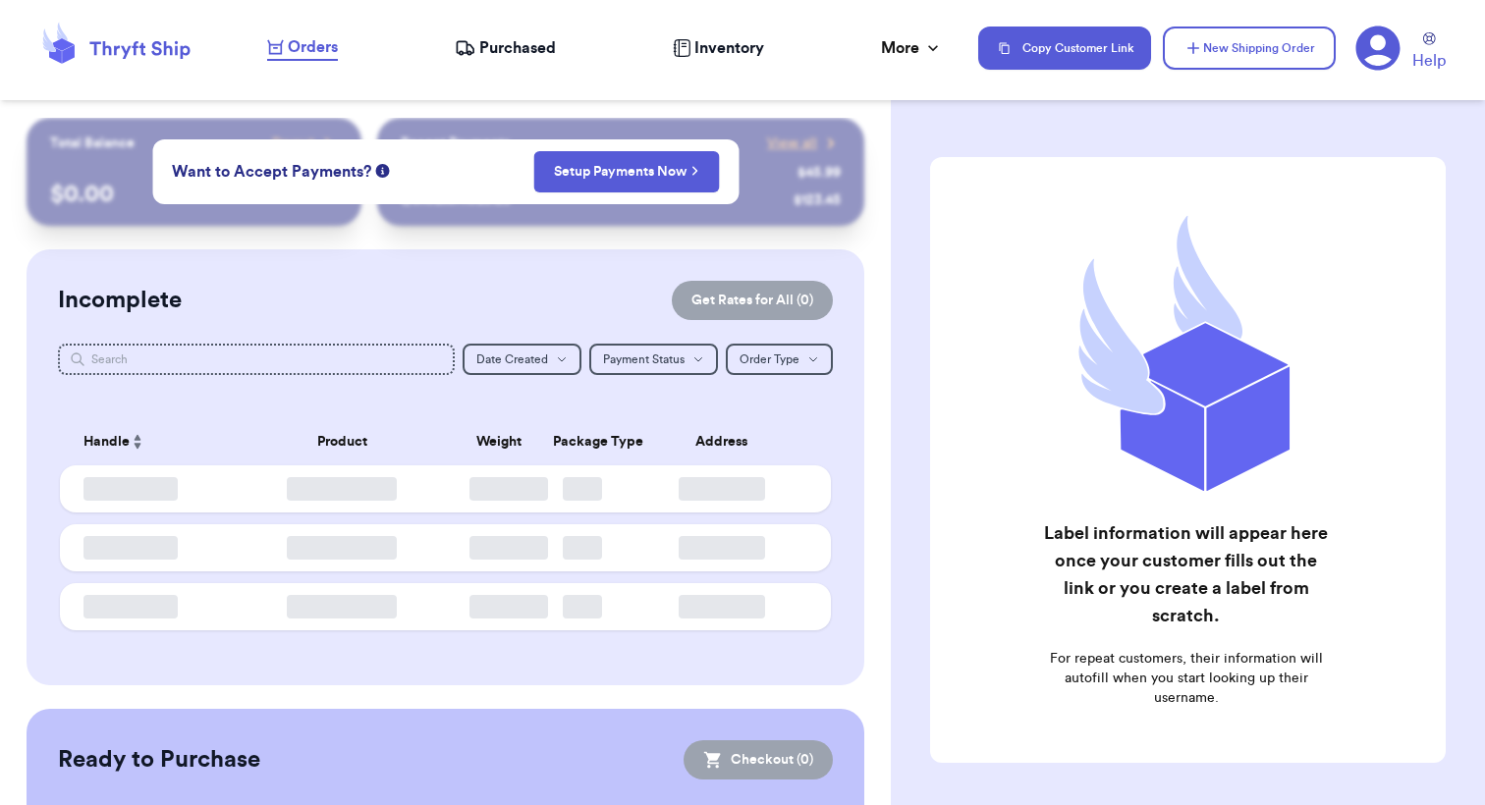  Describe the element at coordinates (791, 143) in the screenshot. I see `span: View all` at that location.